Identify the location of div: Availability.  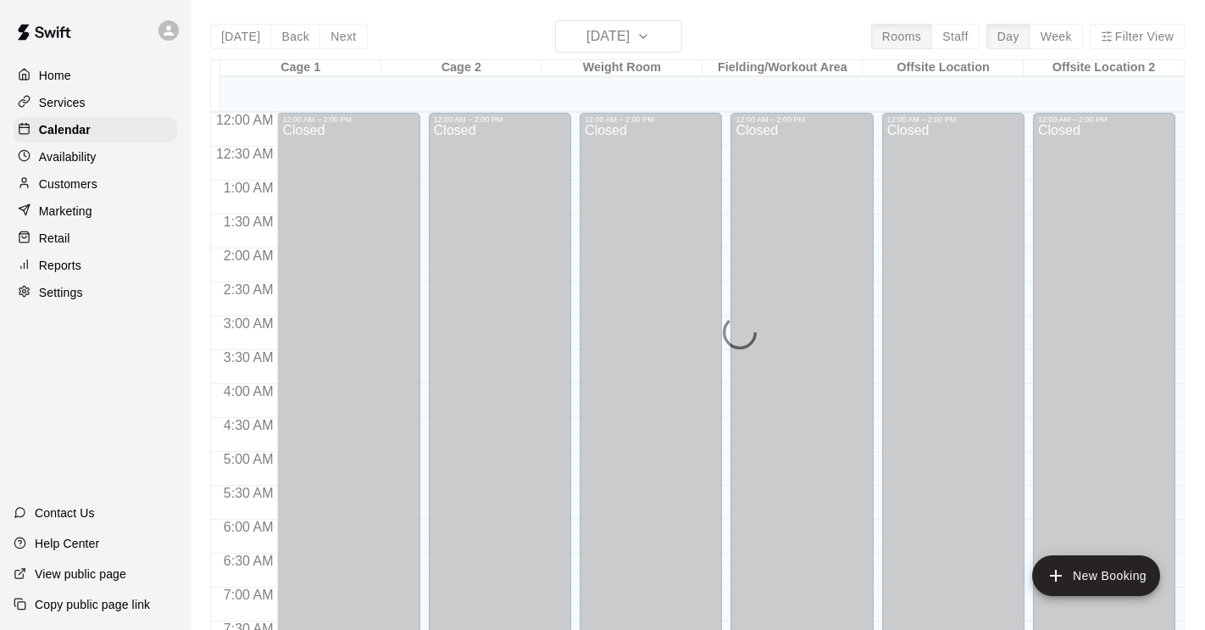
(95, 157).